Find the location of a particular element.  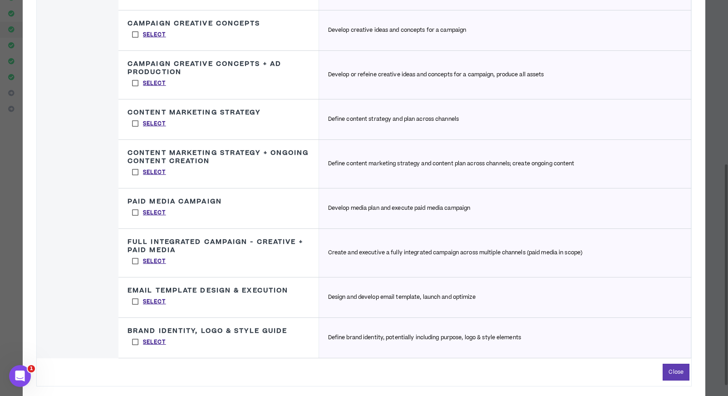

p: Develop creative ideas and concepts for a campaign is located at coordinates (397, 30).